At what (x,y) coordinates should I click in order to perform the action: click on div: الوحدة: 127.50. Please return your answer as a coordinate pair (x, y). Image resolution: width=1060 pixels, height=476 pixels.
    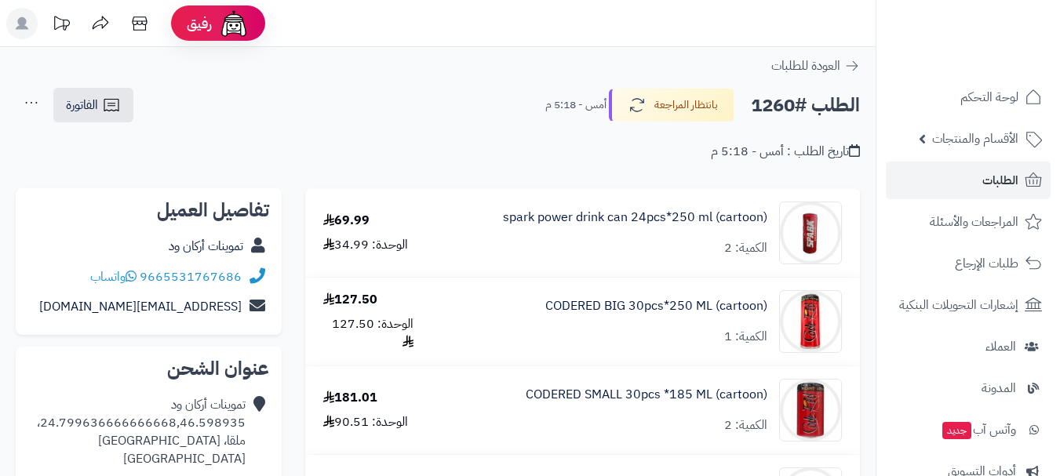
    Looking at the image, I should click on (368, 334).